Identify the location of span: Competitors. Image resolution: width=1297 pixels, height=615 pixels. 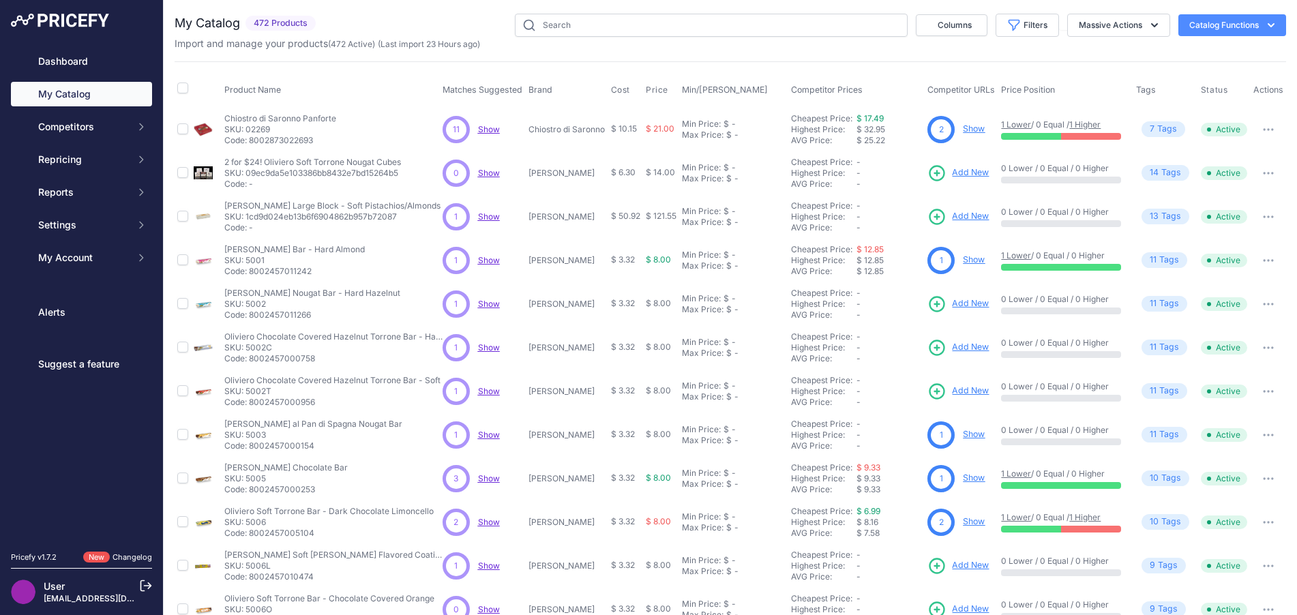
(83, 127).